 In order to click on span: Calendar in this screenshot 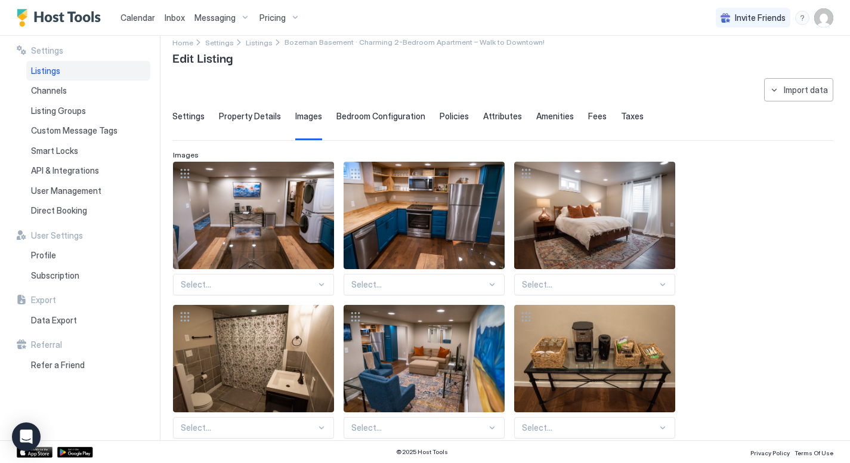, I will do `click(138, 17)`.